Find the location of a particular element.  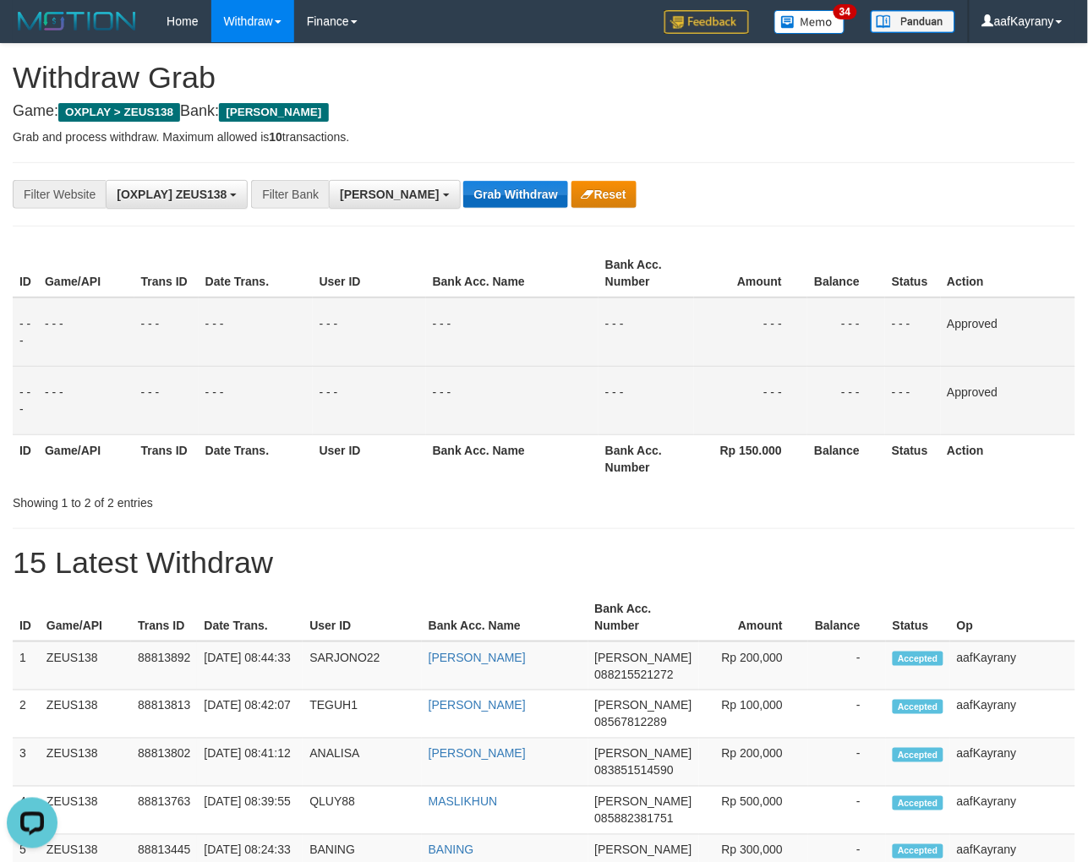

img: MOTION_logo.png is located at coordinates (77, 21).